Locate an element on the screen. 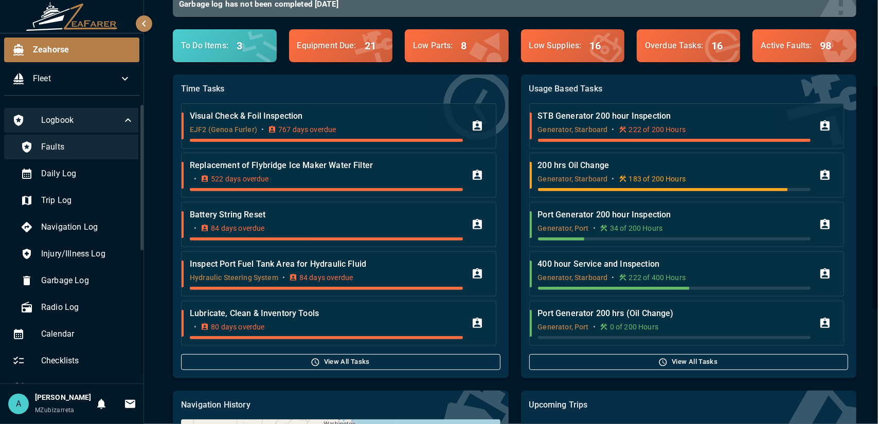  span: Calendar is located at coordinates (87, 334).